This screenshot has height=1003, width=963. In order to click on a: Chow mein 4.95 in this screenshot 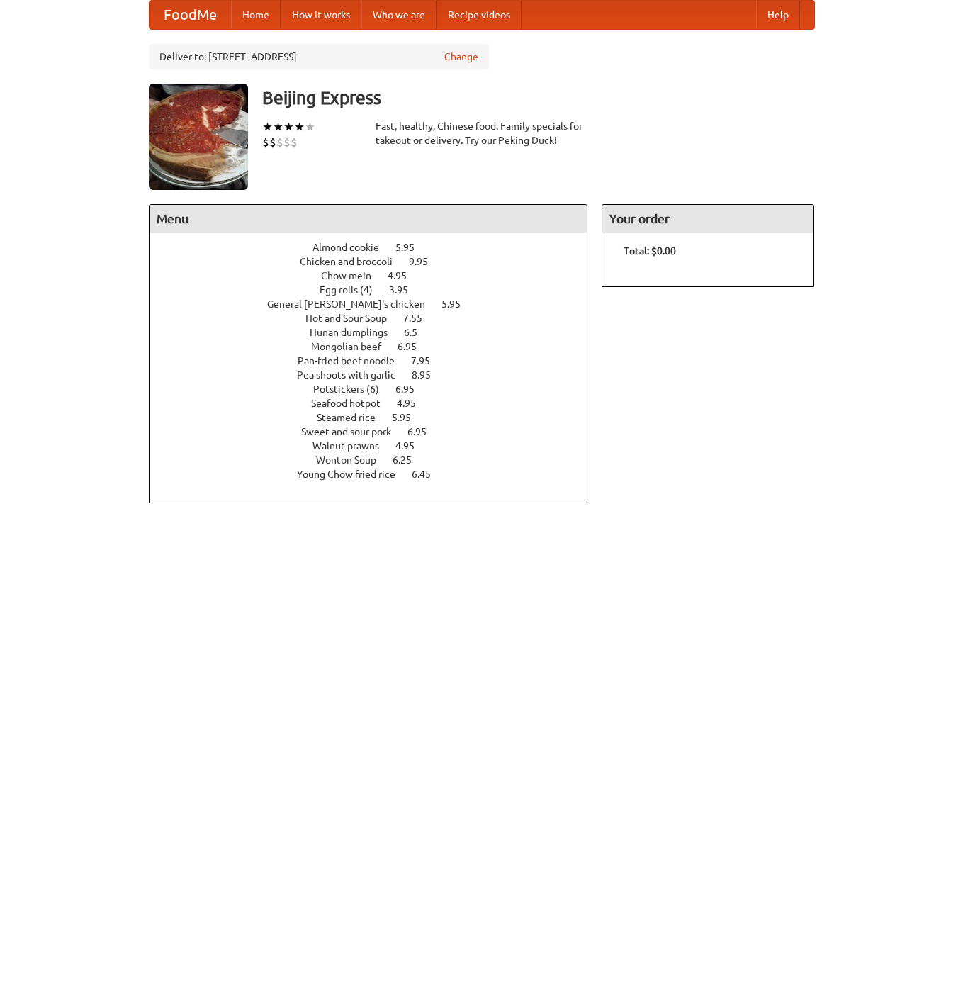, I will do `click(377, 276)`.